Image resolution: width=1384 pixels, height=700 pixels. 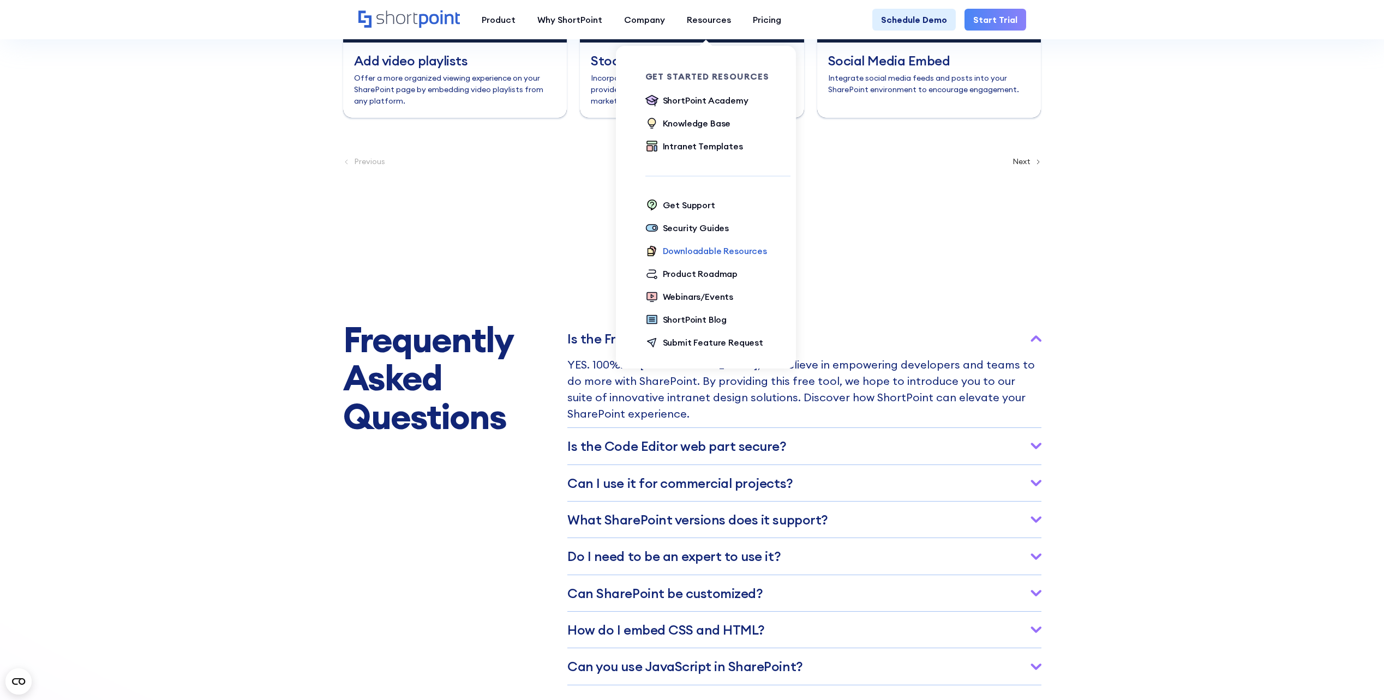 What do you see at coordinates (697, 123) in the screenshot?
I see `div: Knowledge Base` at bounding box center [697, 123].